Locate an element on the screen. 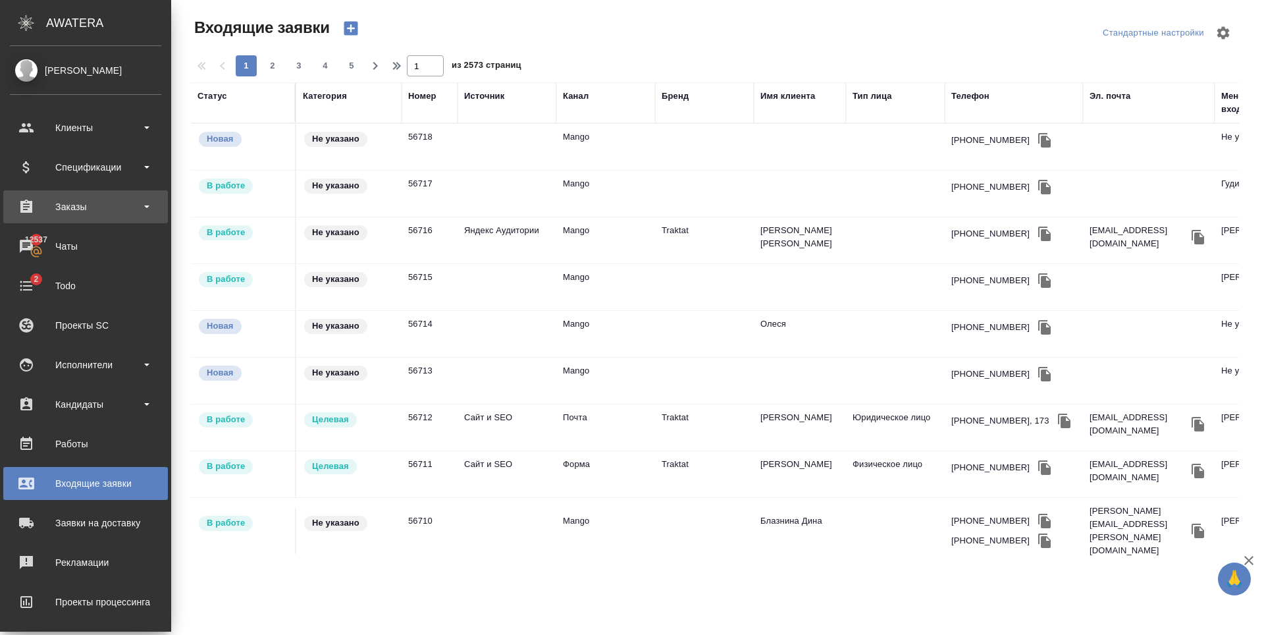  div: Кандидаты is located at coordinates (86, 404).